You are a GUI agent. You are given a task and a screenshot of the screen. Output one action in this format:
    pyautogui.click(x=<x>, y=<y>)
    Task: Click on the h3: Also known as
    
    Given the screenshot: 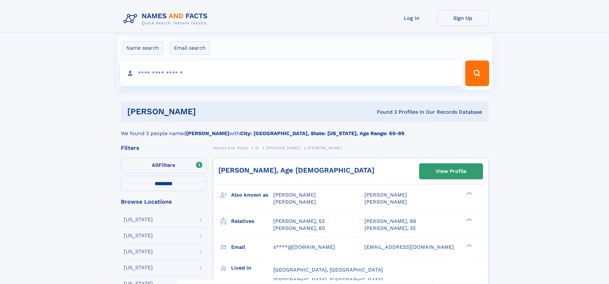 What is the action you would take?
    pyautogui.click(x=252, y=195)
    